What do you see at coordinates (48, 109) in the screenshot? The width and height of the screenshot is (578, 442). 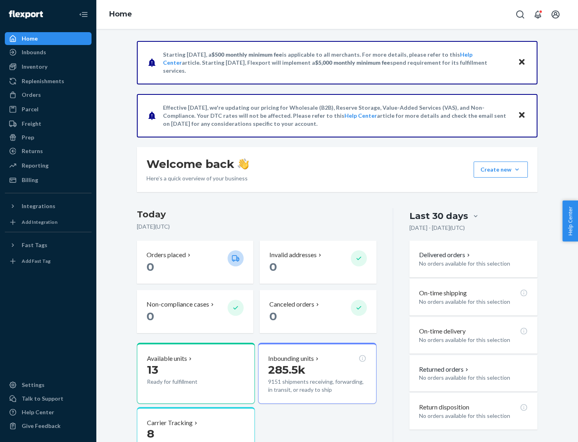 I see `a: Parcel` at bounding box center [48, 109].